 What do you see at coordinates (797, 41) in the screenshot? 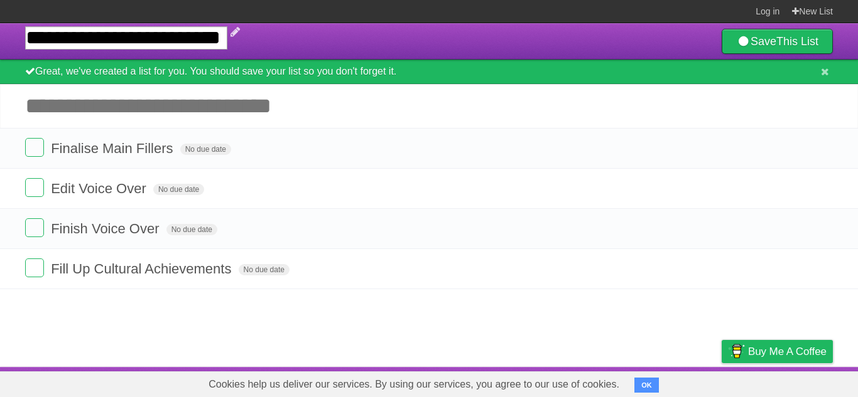
I see `b: This List` at bounding box center [797, 41].